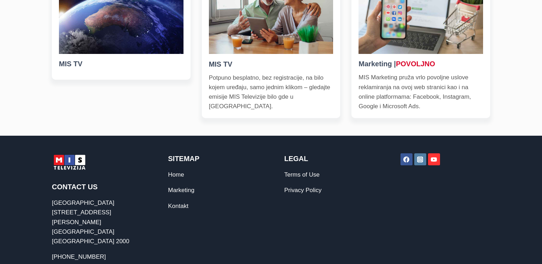 The image size is (542, 264). I want to click on a: Home, so click(176, 175).